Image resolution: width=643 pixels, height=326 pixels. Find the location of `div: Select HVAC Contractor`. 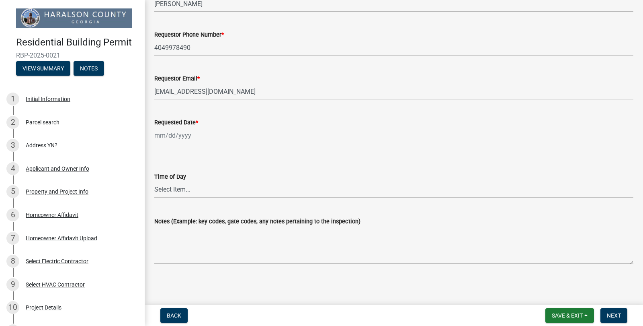

div: Select HVAC Contractor is located at coordinates (55, 284).